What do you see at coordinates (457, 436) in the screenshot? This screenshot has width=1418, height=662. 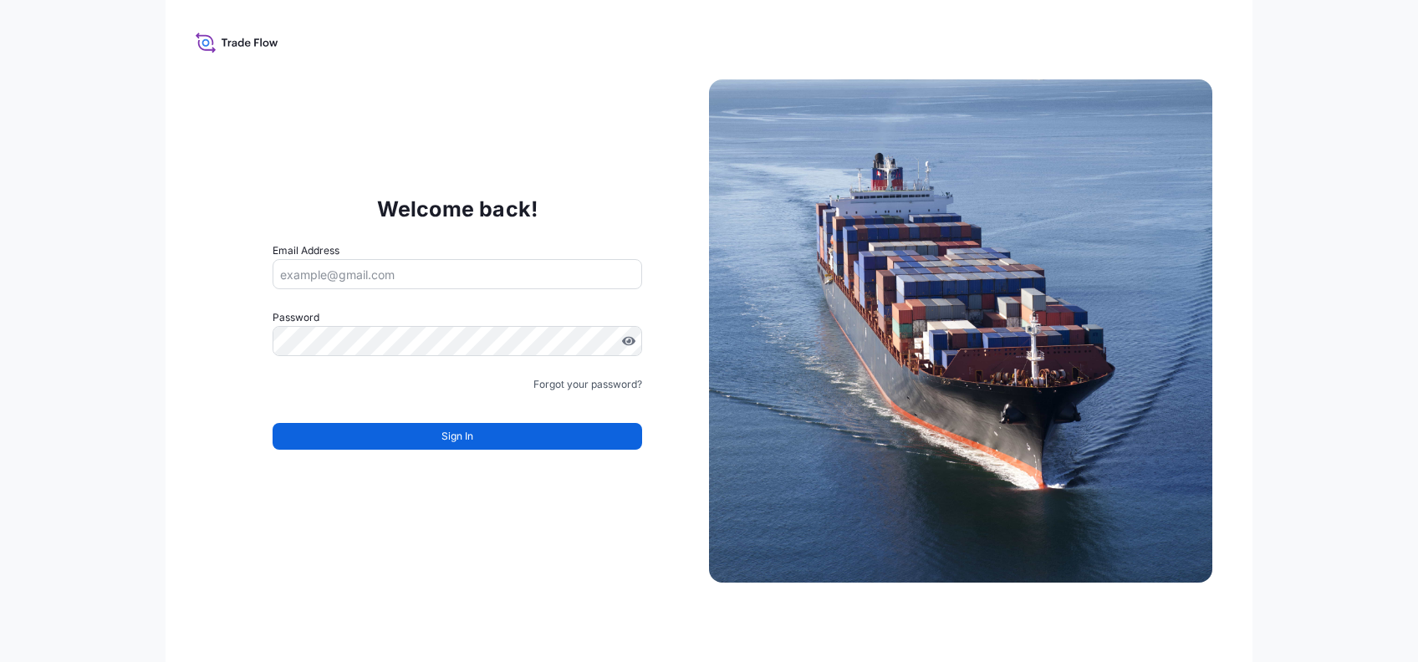 I see `span: Sign In` at bounding box center [457, 436].